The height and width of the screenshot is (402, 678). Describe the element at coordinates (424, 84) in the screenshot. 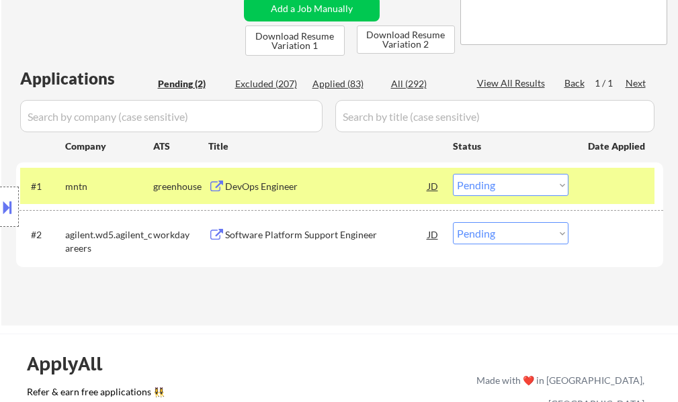

I see `div: All (292)` at that location.